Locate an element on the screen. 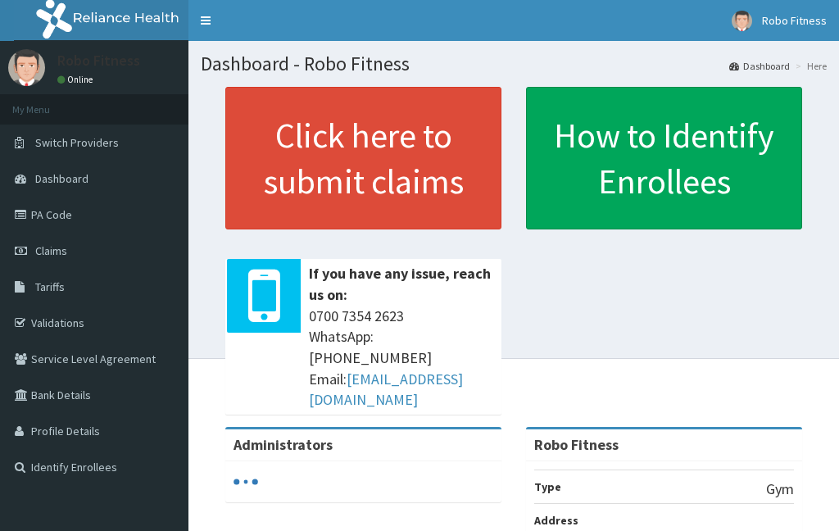 The width and height of the screenshot is (839, 531). svg: audio-loading is located at coordinates (246, 482).